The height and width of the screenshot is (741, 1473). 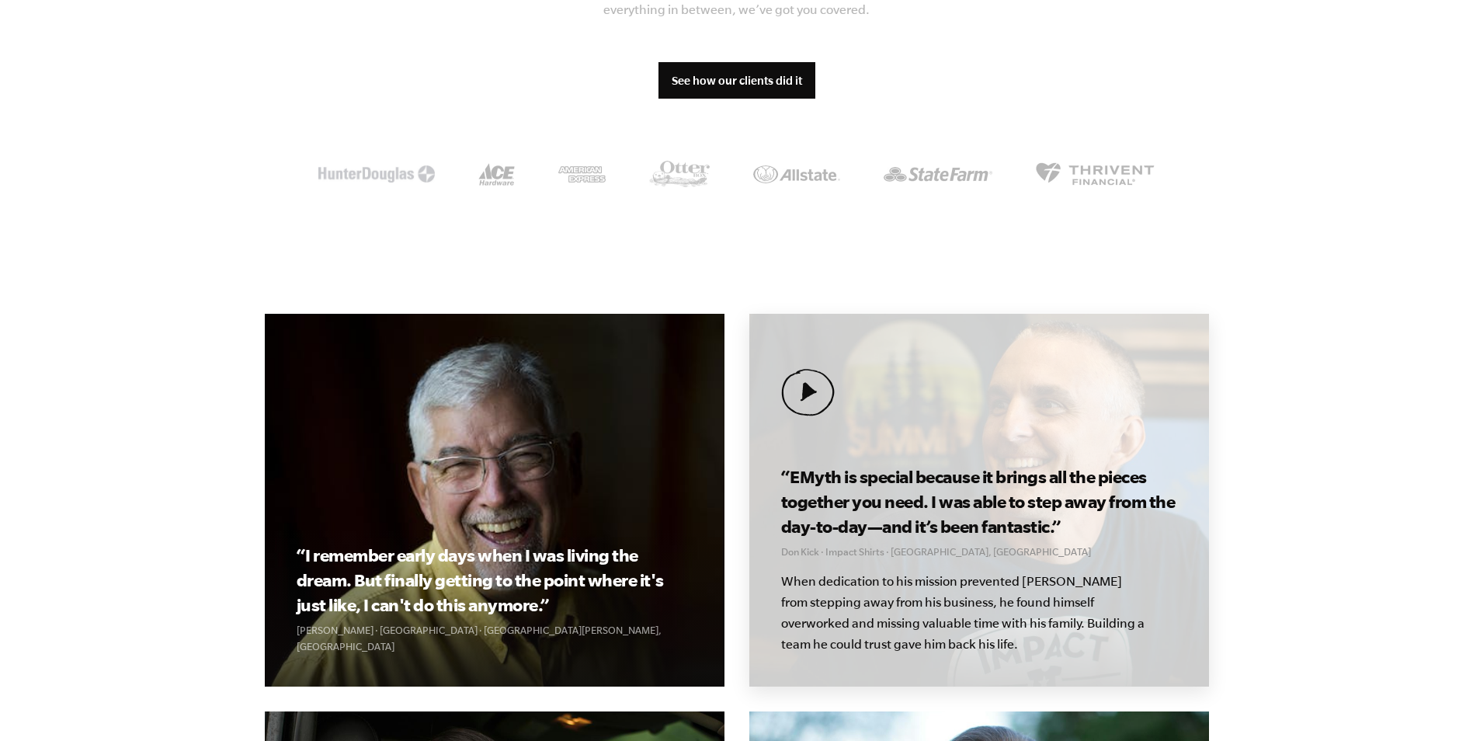 What do you see at coordinates (938, 174) in the screenshot?
I see `img: State Farm Logo` at bounding box center [938, 174].